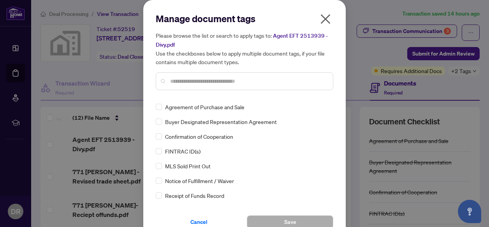 The width and height of the screenshot is (489, 227). I want to click on span: Notice of Fulfillment / Waiver, so click(199, 181).